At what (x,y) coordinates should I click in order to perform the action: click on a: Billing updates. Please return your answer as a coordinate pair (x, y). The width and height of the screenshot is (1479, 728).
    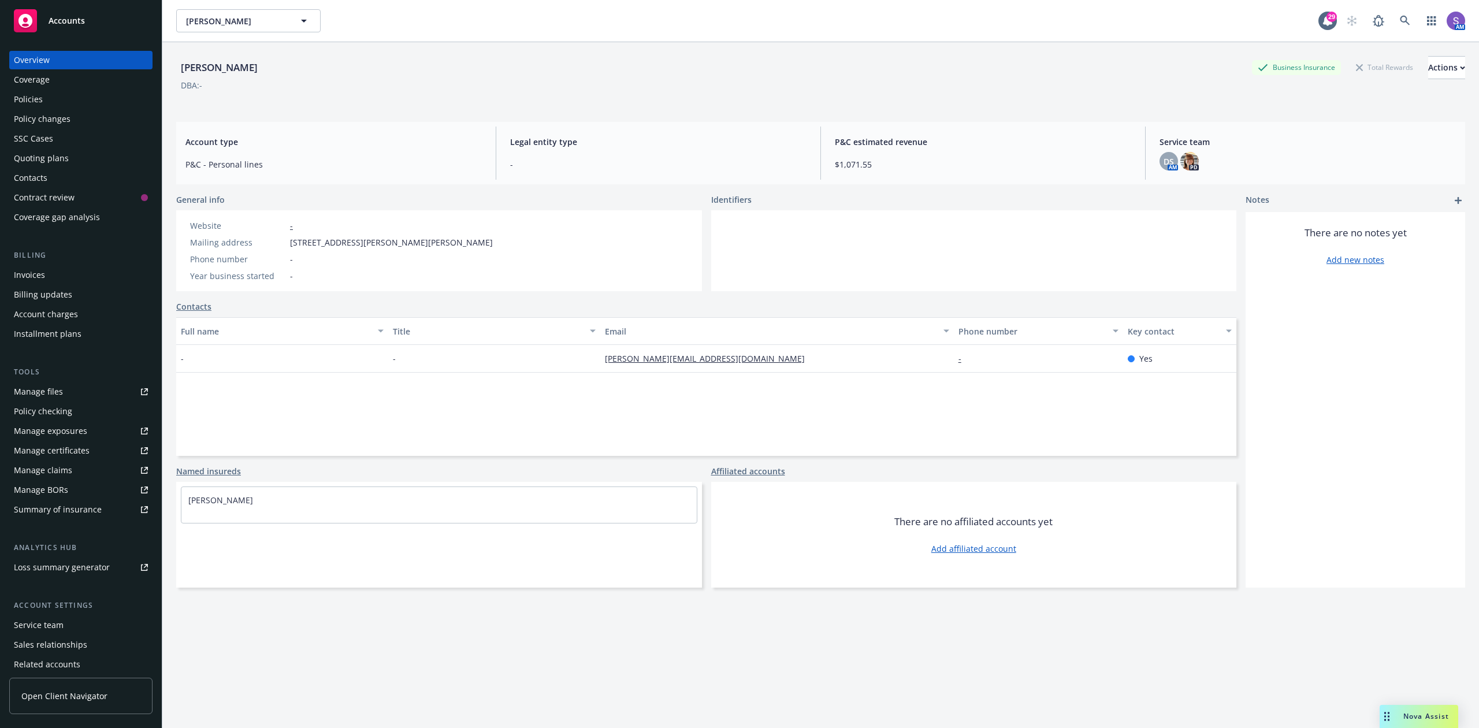
    Looking at the image, I should click on (81, 295).